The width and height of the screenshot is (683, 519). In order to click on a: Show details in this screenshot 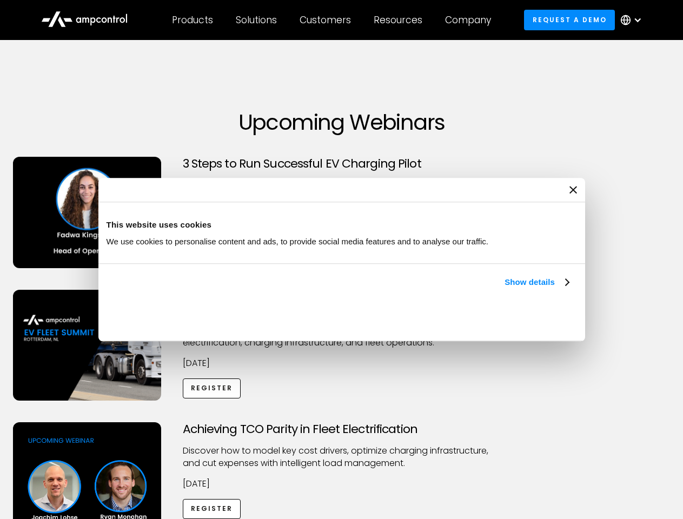, I will do `click(537, 282)`.